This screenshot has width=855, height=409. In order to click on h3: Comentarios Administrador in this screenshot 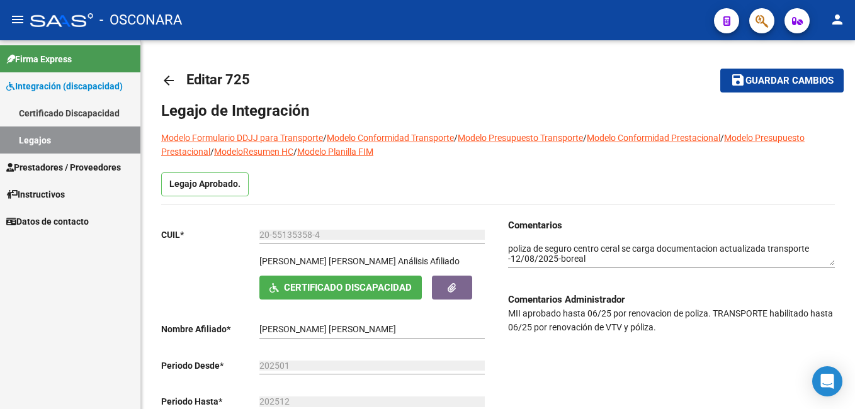, I will do `click(671, 300)`.